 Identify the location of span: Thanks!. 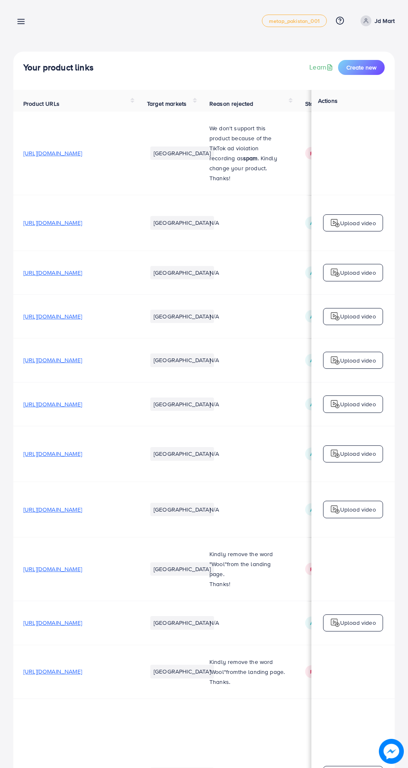
(220, 584).